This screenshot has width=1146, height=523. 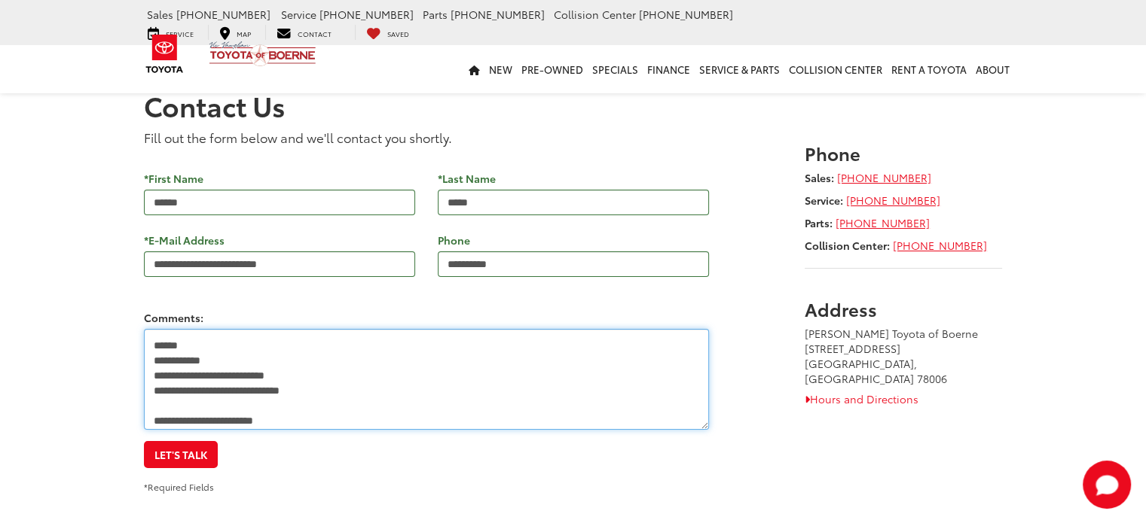 What do you see at coordinates (262, 53) in the screenshot?
I see `img: Vic Vaughan Toyota of Boerne` at bounding box center [262, 53].